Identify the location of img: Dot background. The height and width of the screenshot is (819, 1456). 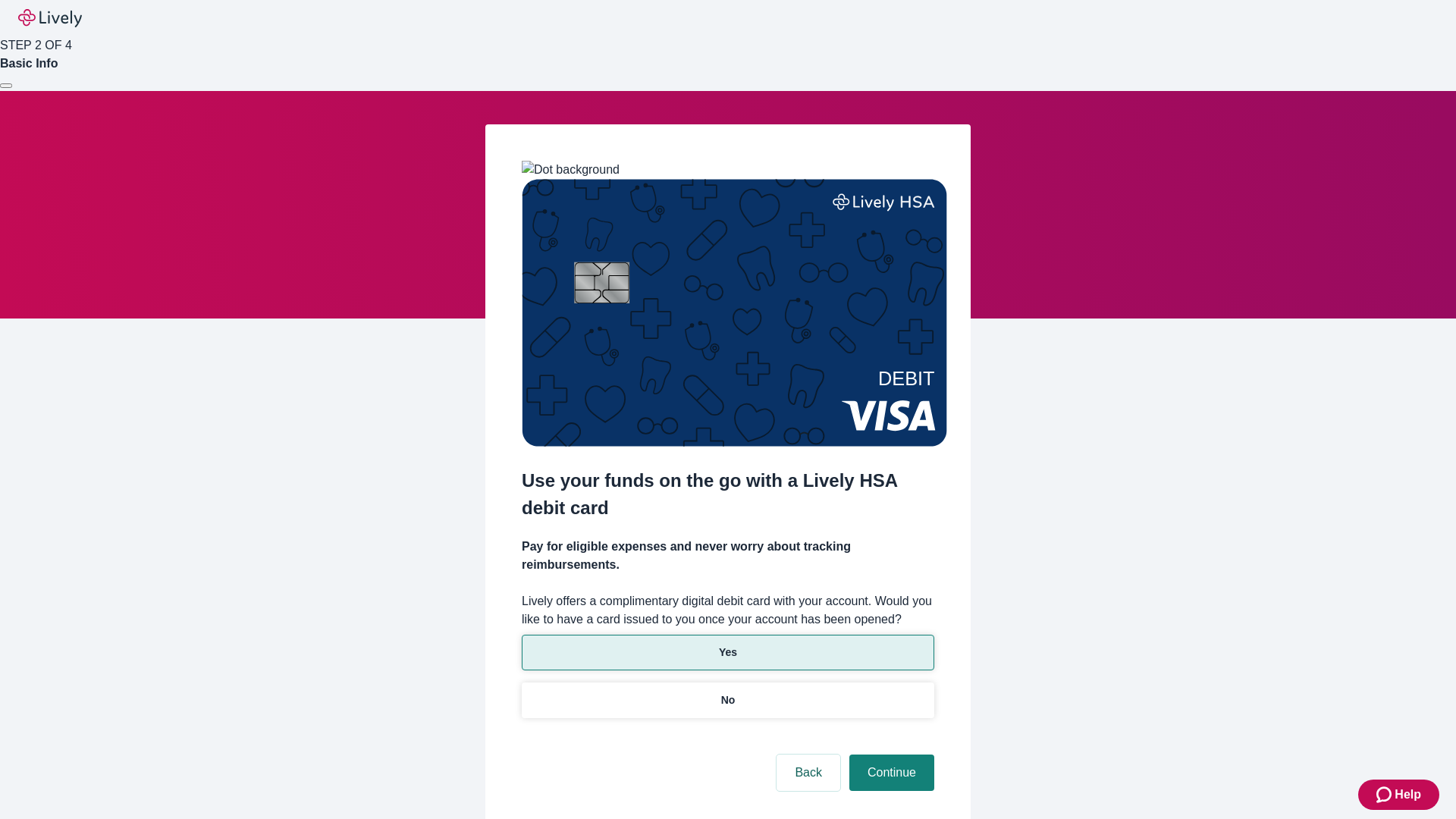
(570, 170).